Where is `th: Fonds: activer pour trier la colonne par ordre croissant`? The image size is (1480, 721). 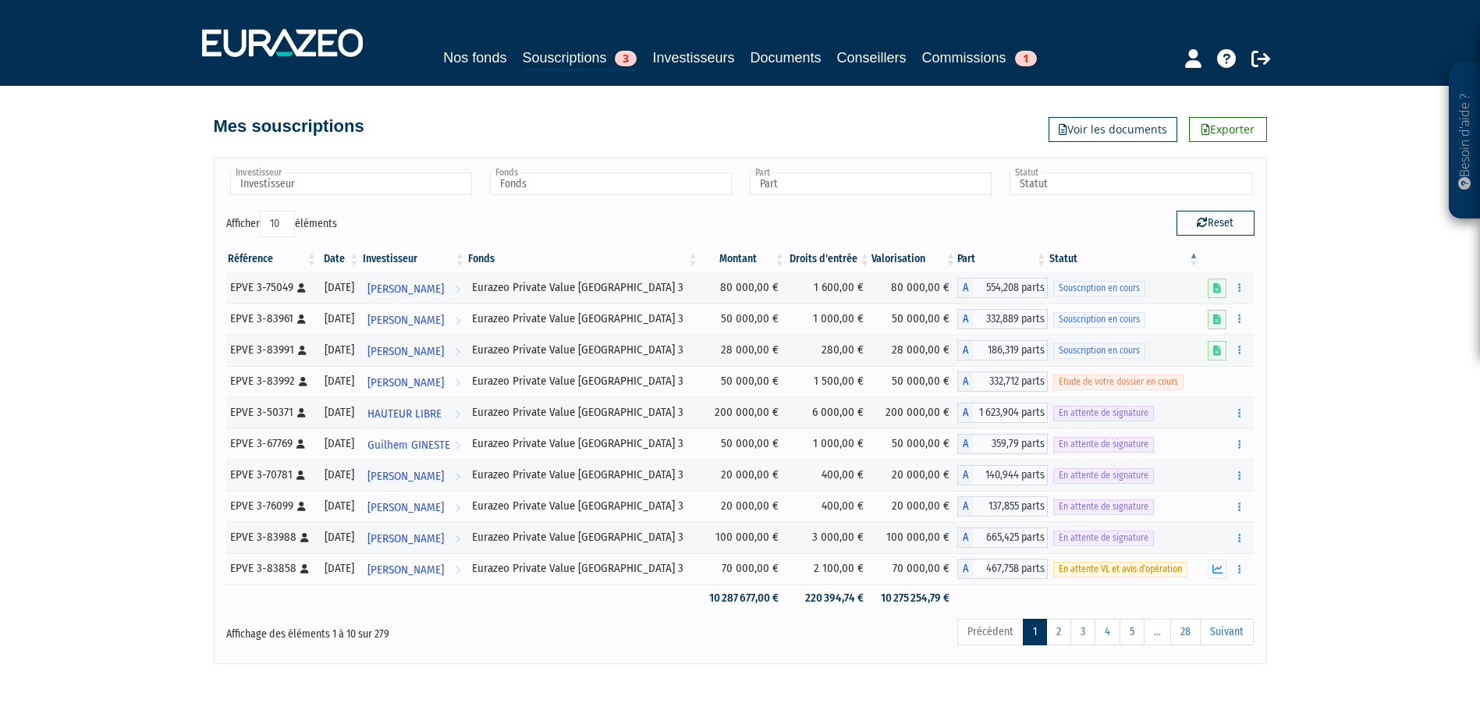 th: Fonds: activer pour trier la colonne par ordre croissant is located at coordinates (583, 259).